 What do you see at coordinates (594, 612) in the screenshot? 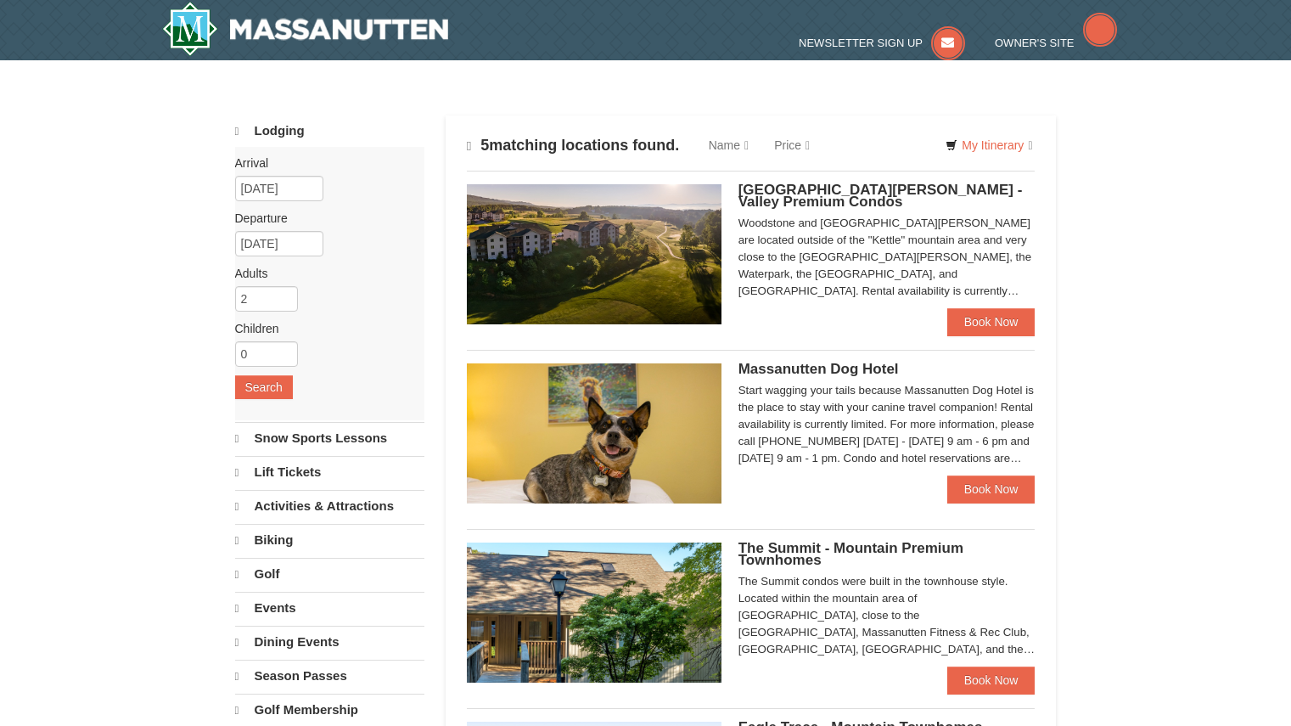
I see `img: 19219034-1-0eee7e00.jpg` at bounding box center [594, 612].